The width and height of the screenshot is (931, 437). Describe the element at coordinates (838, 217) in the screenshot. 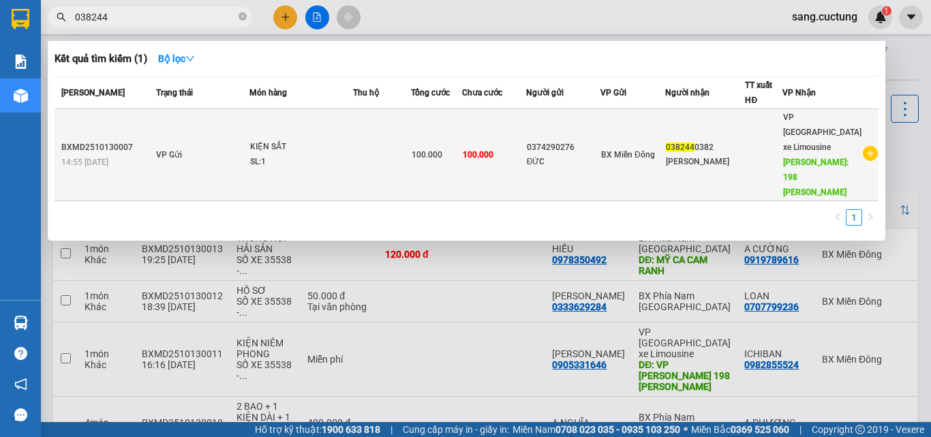

I see `span: left` at that location.